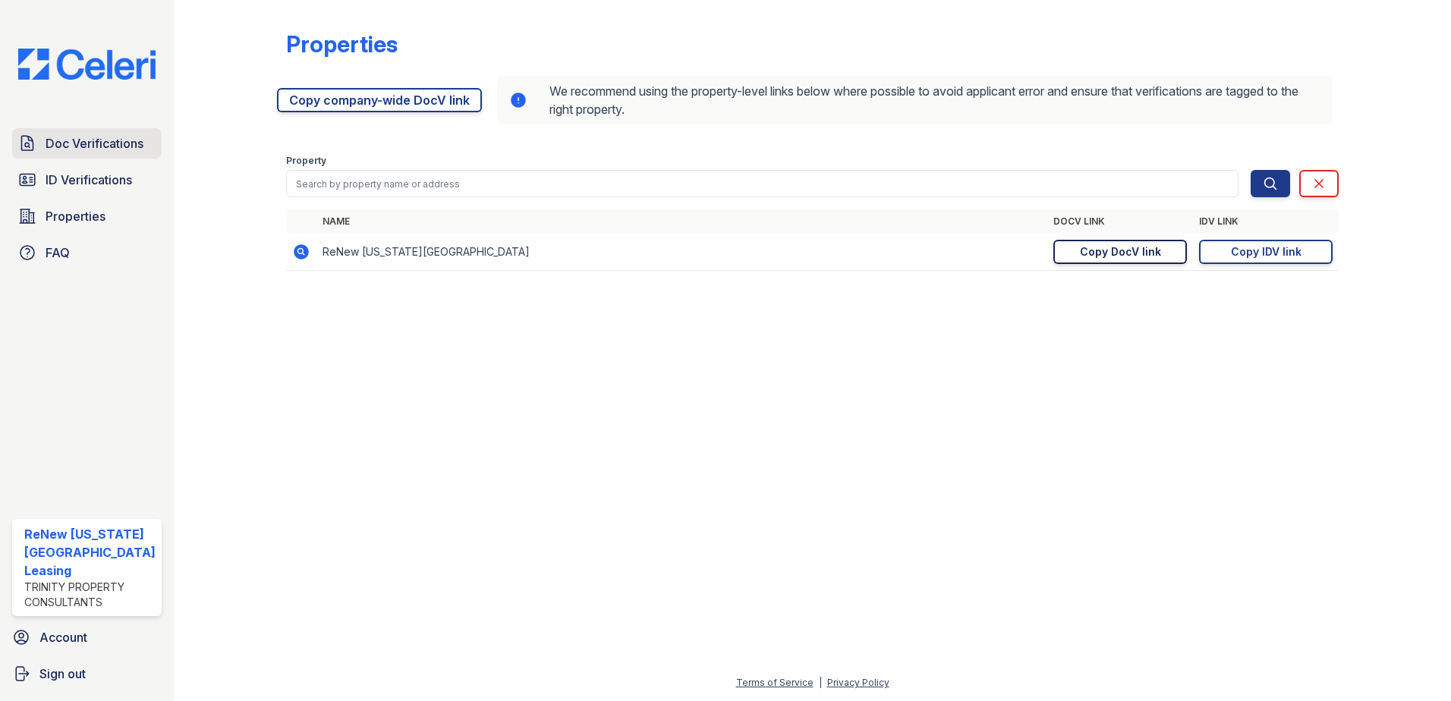  What do you see at coordinates (775, 682) in the screenshot?
I see `a: Terms of Service` at bounding box center [775, 682].